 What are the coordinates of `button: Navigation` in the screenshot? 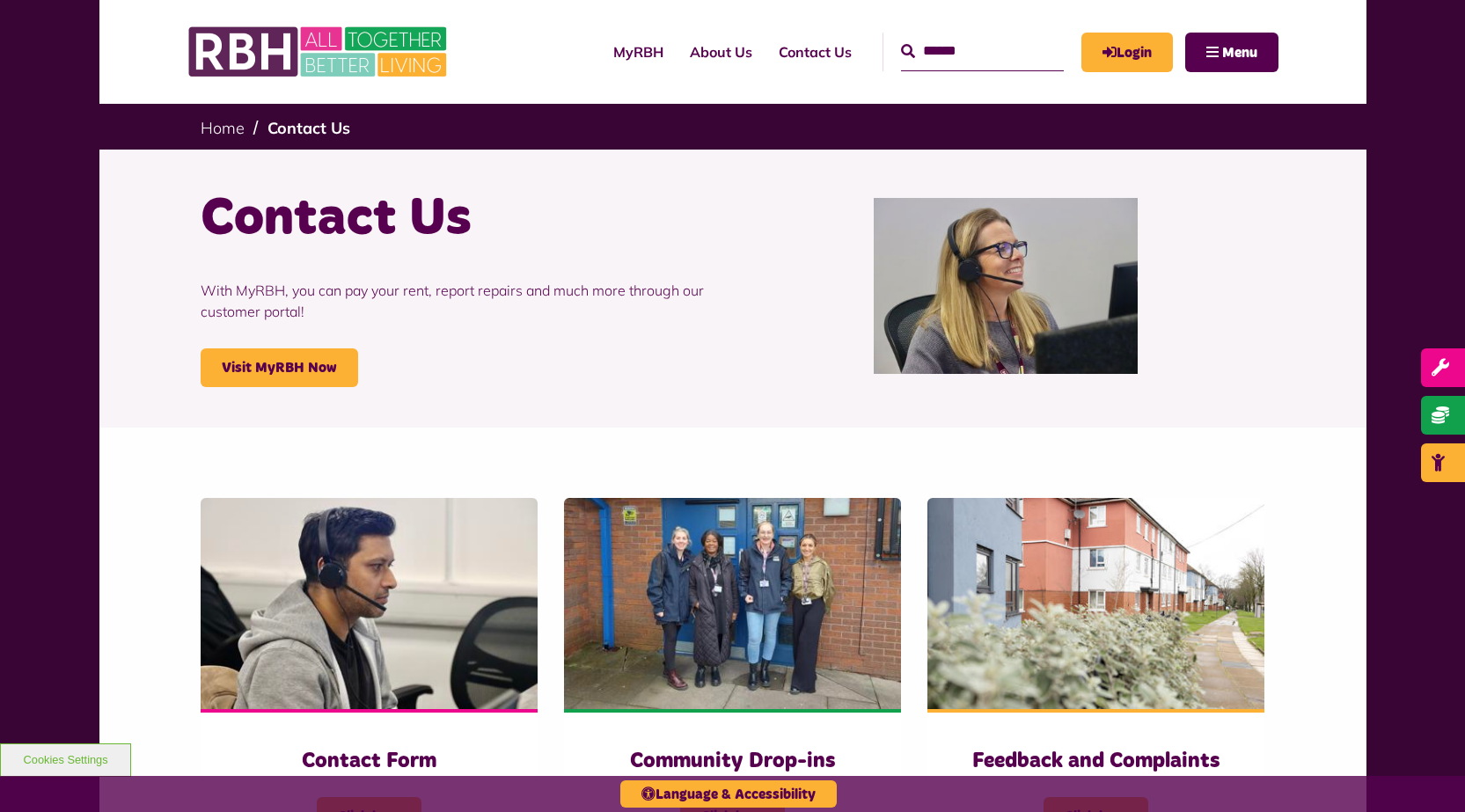 It's located at (1232, 52).